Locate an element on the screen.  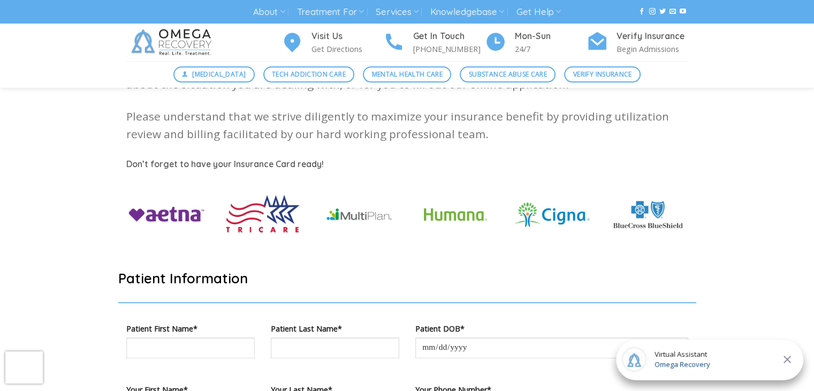
a: Tech Addiction Care is located at coordinates (309, 74).